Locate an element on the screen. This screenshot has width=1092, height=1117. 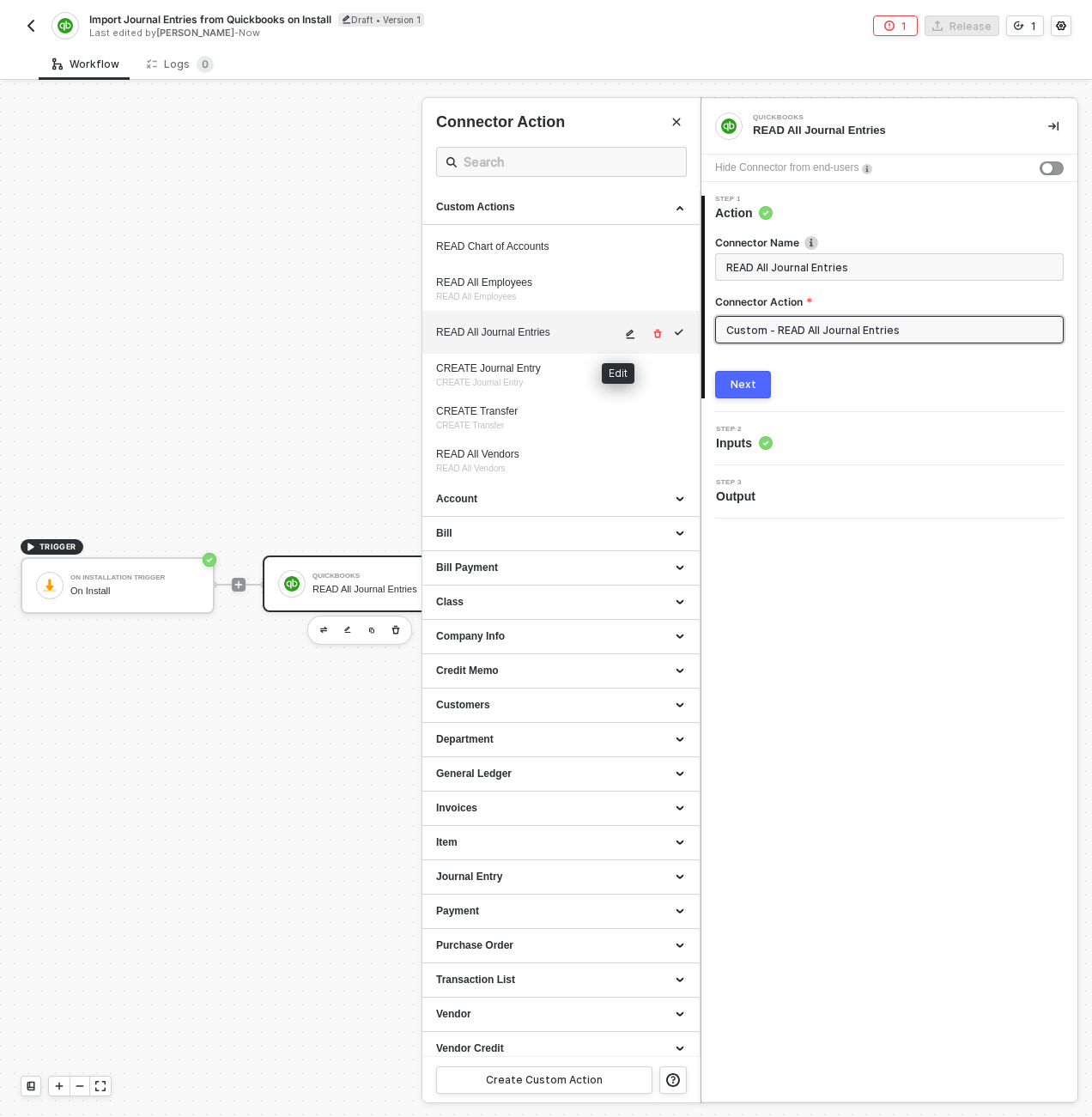
div: Workflow is located at coordinates (86, 64).